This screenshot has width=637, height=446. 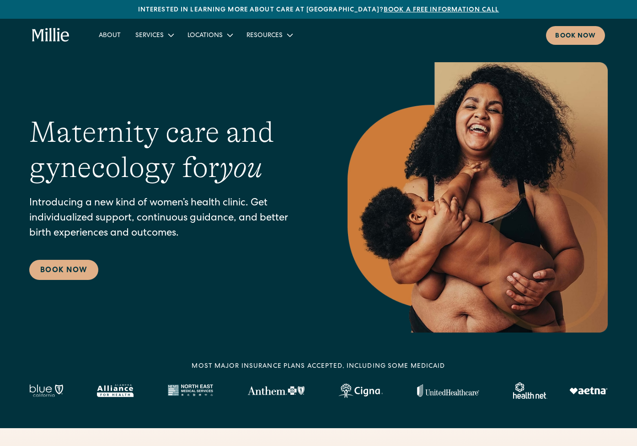 I want to click on div: MOST MAJOR INSURANCE PLANS ACCEPTED, INCLUDING some MEDICAID, so click(x=318, y=366).